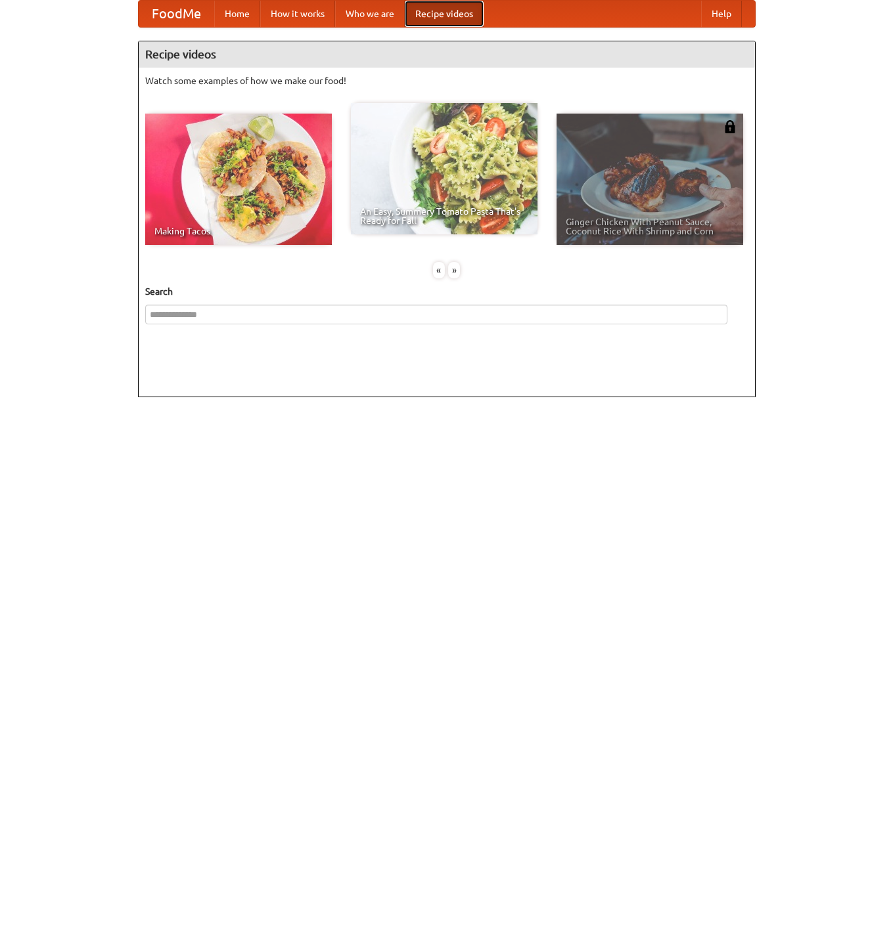  Describe the element at coordinates (447, 81) in the screenshot. I see `p: Watch some examples of how we make our food!` at that location.